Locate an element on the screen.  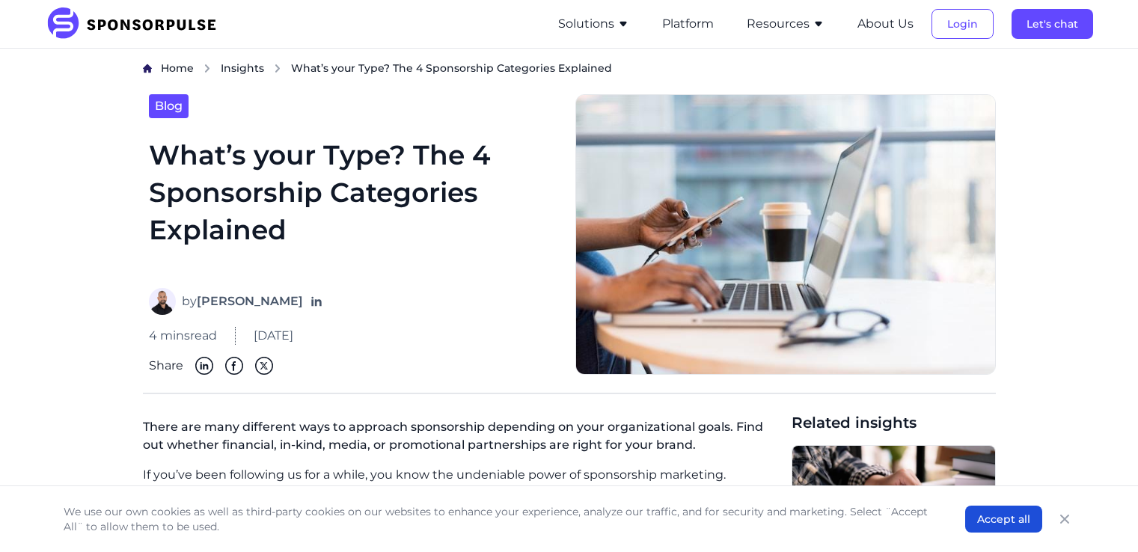
span: Home is located at coordinates (177, 68).